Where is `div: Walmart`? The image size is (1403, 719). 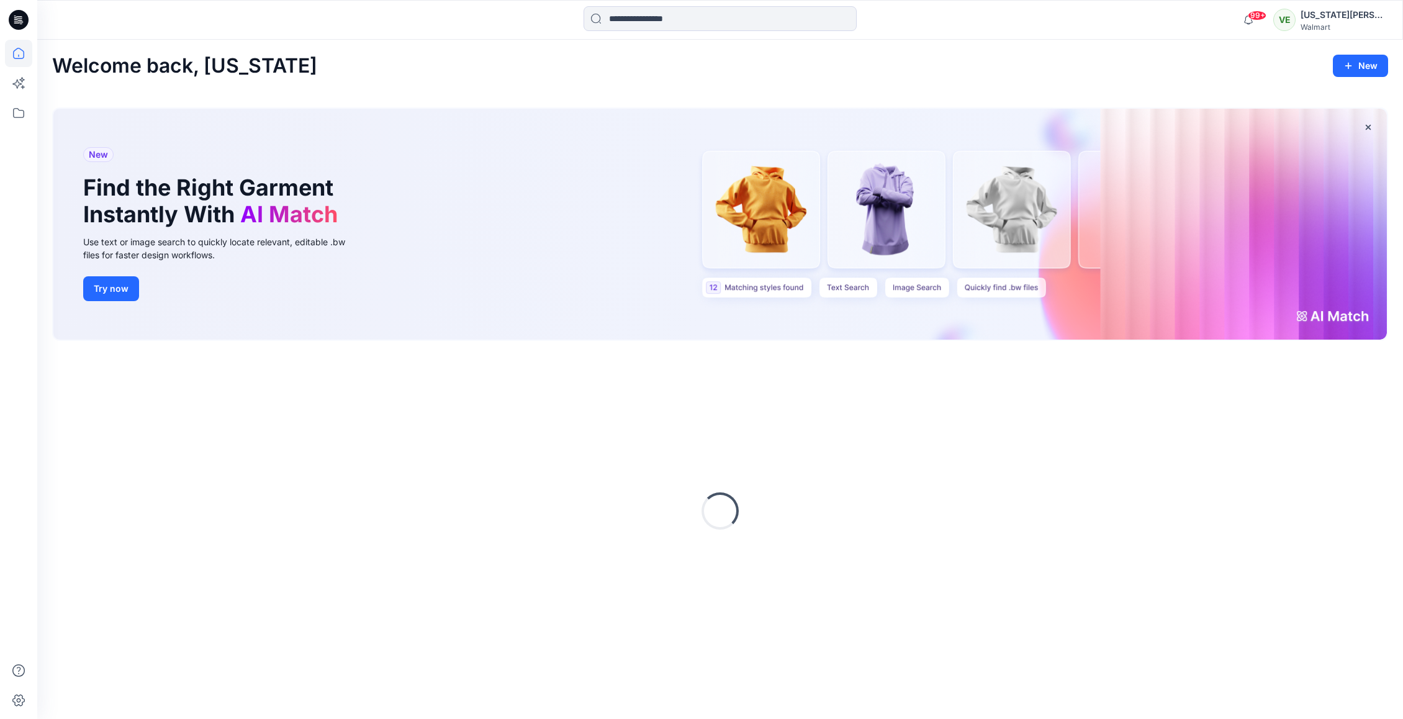 div: Walmart is located at coordinates (1344, 27).